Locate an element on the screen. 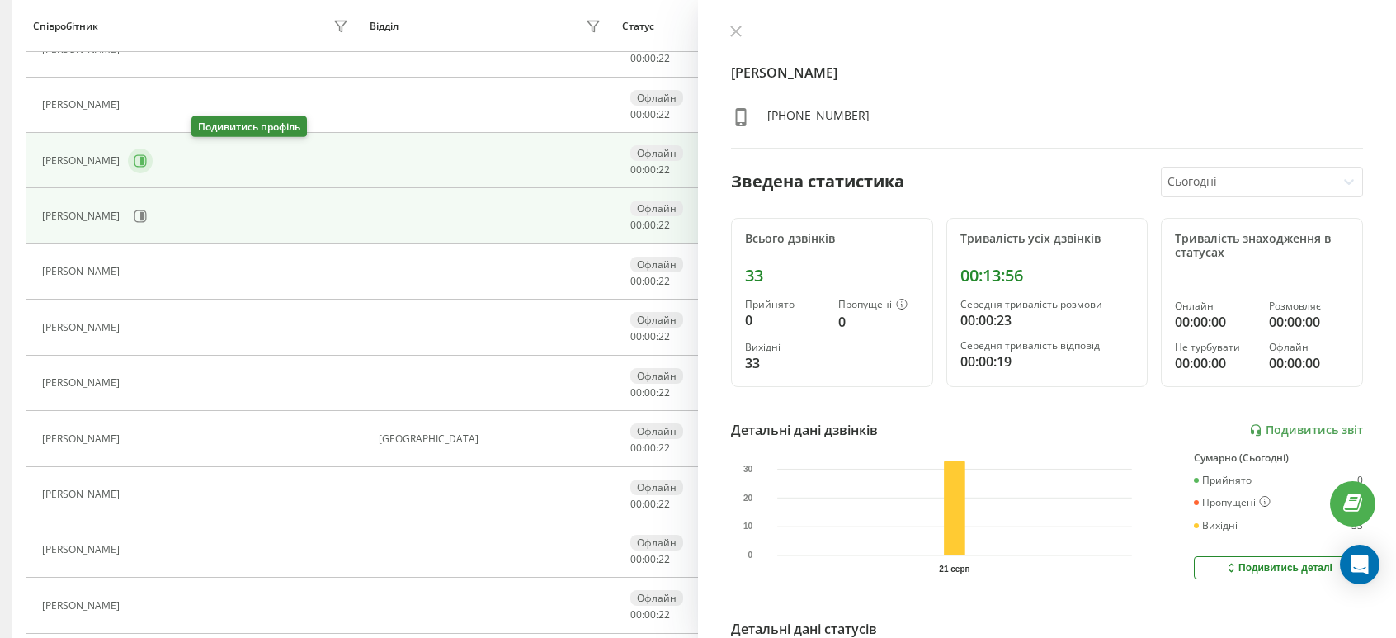  div: Подивитись деталі is located at coordinates (1278, 568).